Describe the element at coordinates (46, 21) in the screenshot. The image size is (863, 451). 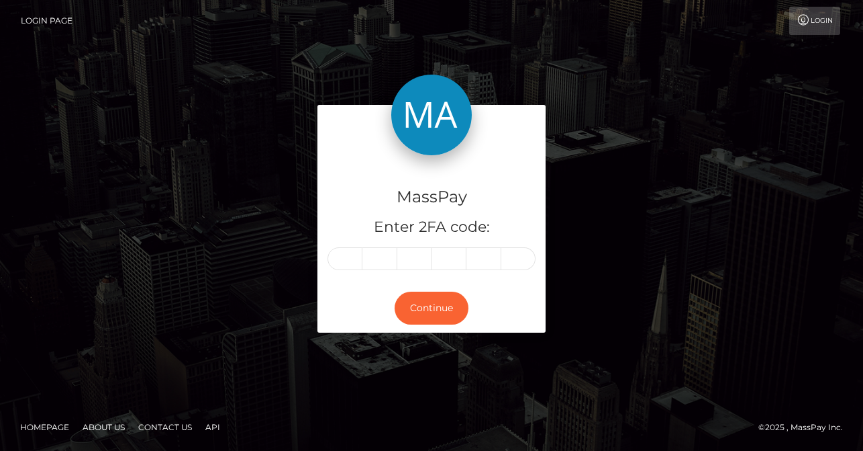
I see `a: Login Page` at that location.